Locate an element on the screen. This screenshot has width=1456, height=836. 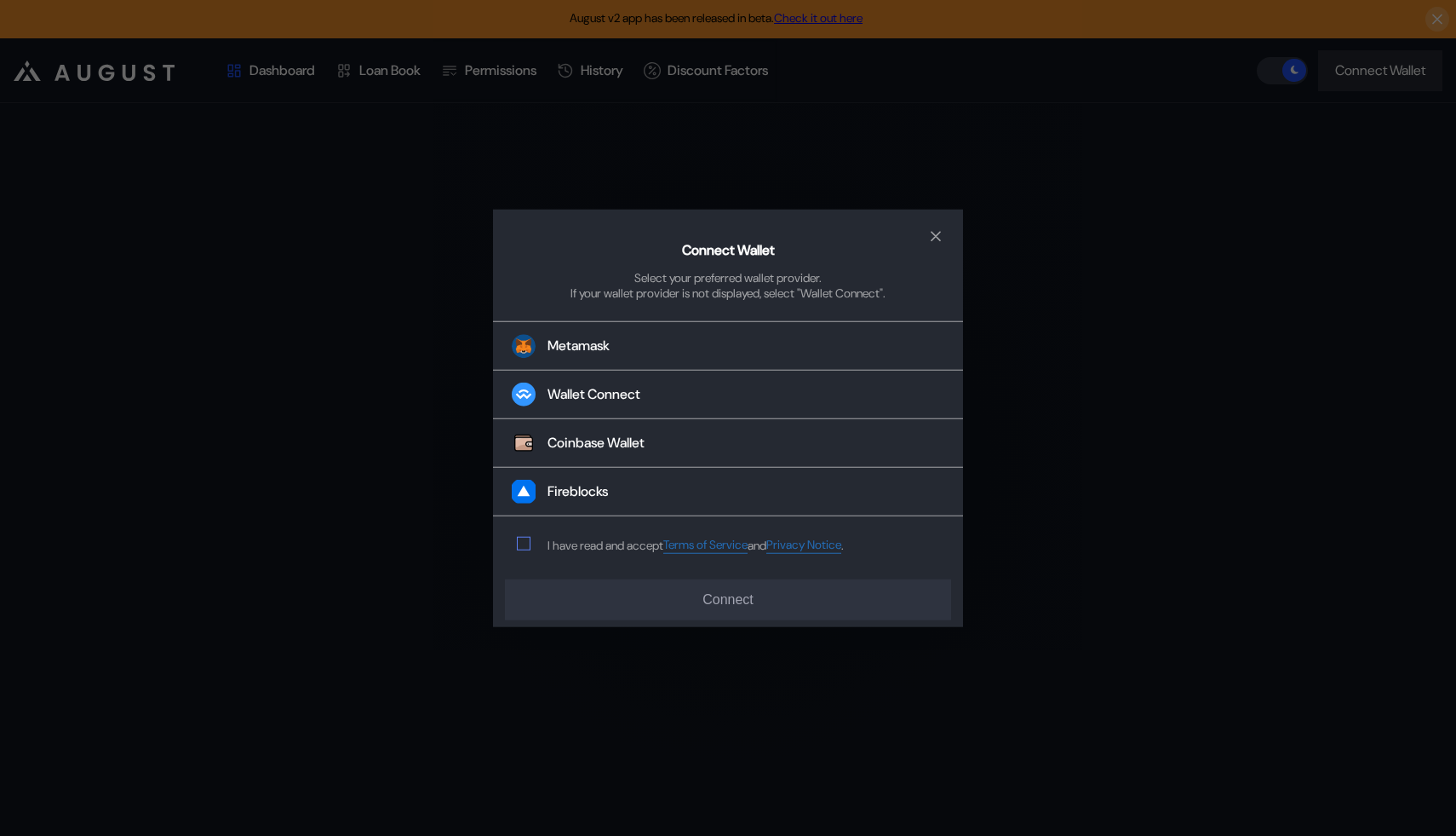
a: Terms of Service is located at coordinates (705, 545).